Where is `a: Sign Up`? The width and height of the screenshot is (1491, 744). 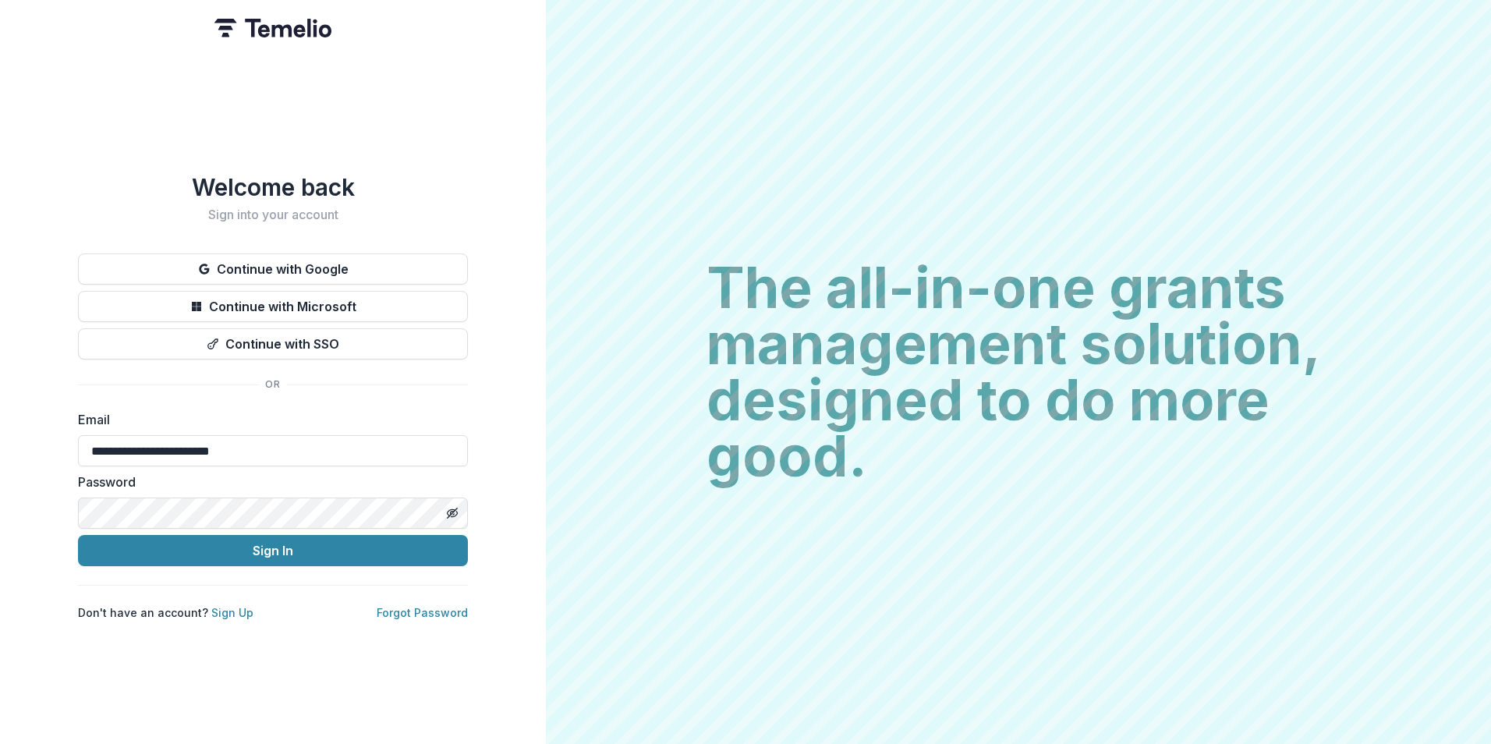
a: Sign Up is located at coordinates (232, 612).